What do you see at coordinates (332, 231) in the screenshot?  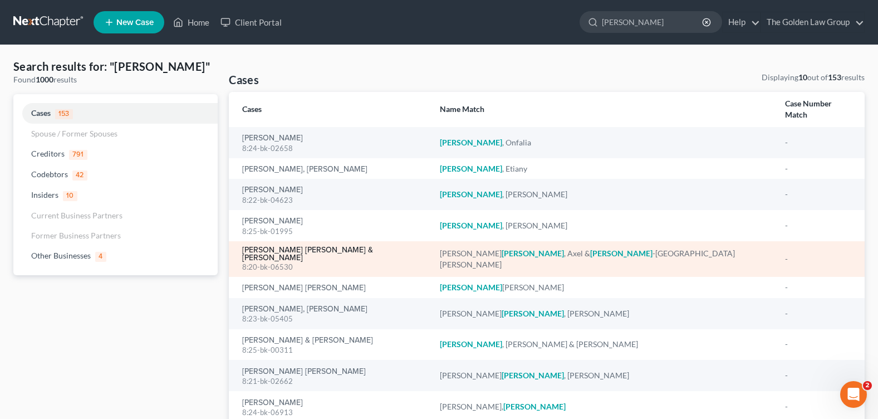 I see `div: 8:25-bk-01995` at bounding box center [332, 231].